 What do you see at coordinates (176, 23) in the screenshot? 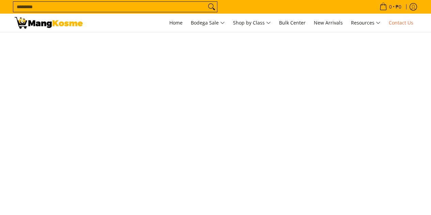
I see `a: Home` at bounding box center [176, 23].